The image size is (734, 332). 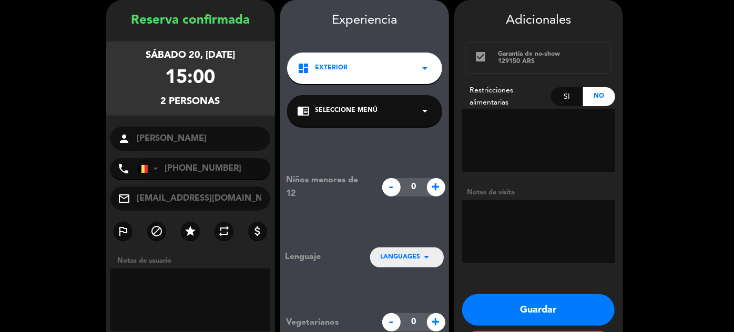 I want to click on div: 15:00, so click(x=190, y=78).